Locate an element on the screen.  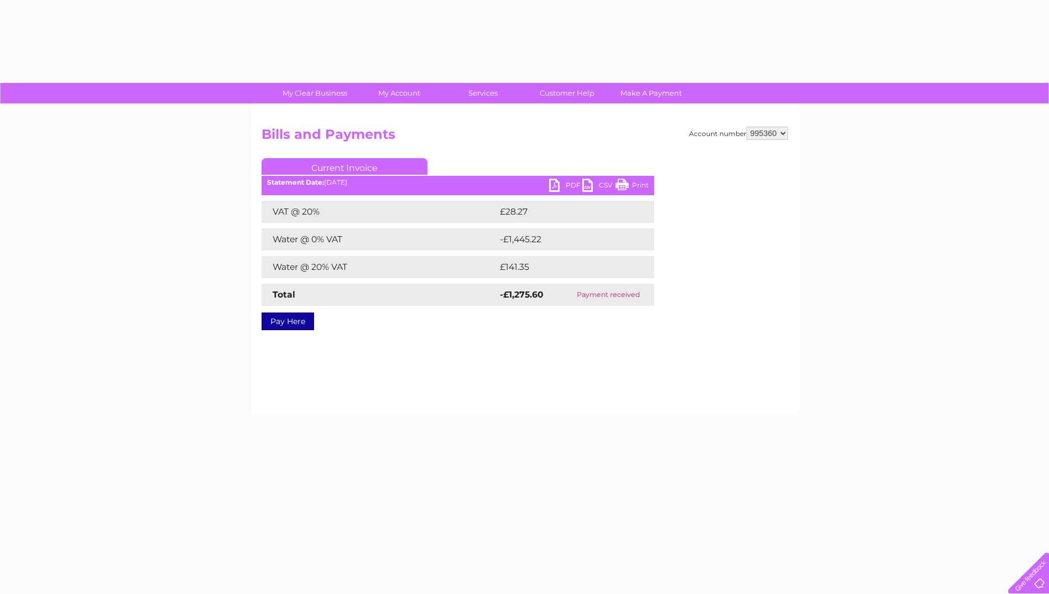
a: Services is located at coordinates (483, 93).